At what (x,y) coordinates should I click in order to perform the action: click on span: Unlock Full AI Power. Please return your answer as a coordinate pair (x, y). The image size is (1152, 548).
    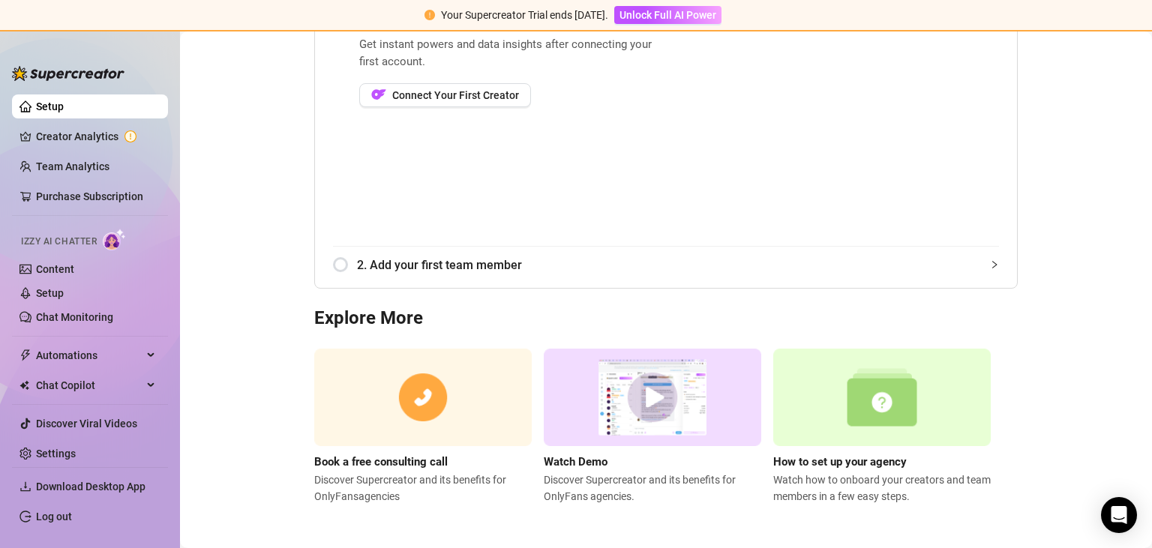
    Looking at the image, I should click on (668, 15).